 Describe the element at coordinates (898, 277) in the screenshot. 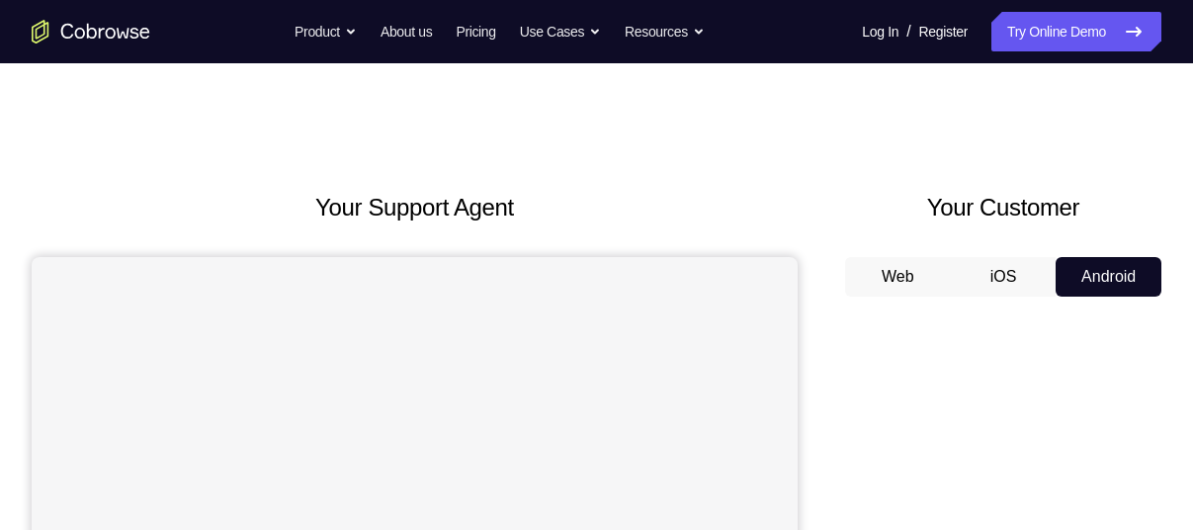

I see `button: Web` at that location.